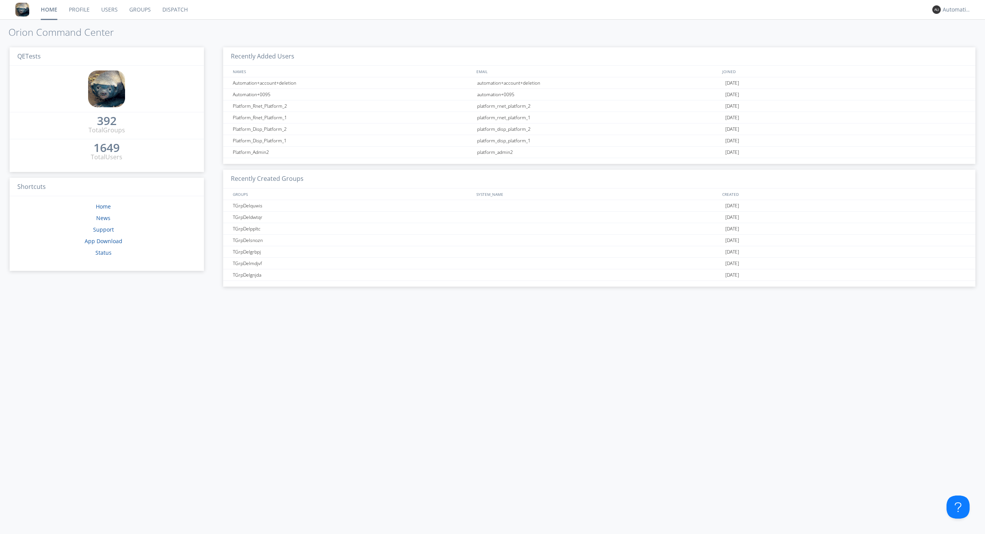 Image resolution: width=985 pixels, height=534 pixels. I want to click on div: platform_rnet_platform_2, so click(599, 106).